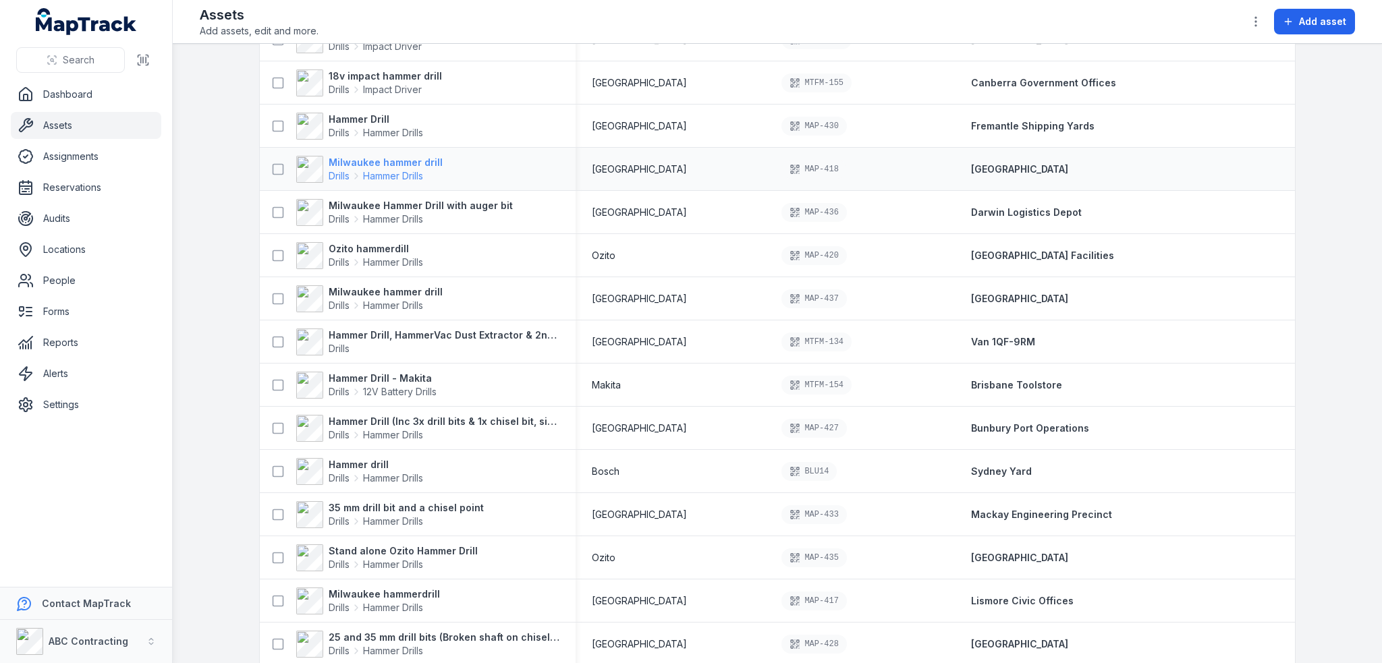 The image size is (1382, 663). What do you see at coordinates (86, 219) in the screenshot?
I see `a: Audits` at bounding box center [86, 219].